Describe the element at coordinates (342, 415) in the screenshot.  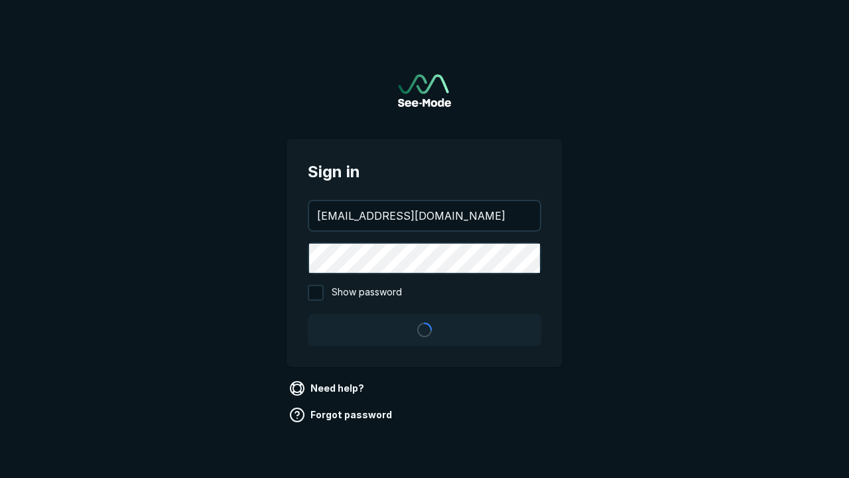
I see `a: Forgot password` at that location.